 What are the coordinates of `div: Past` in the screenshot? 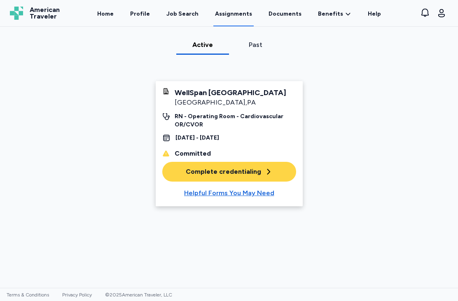 It's located at (256, 45).